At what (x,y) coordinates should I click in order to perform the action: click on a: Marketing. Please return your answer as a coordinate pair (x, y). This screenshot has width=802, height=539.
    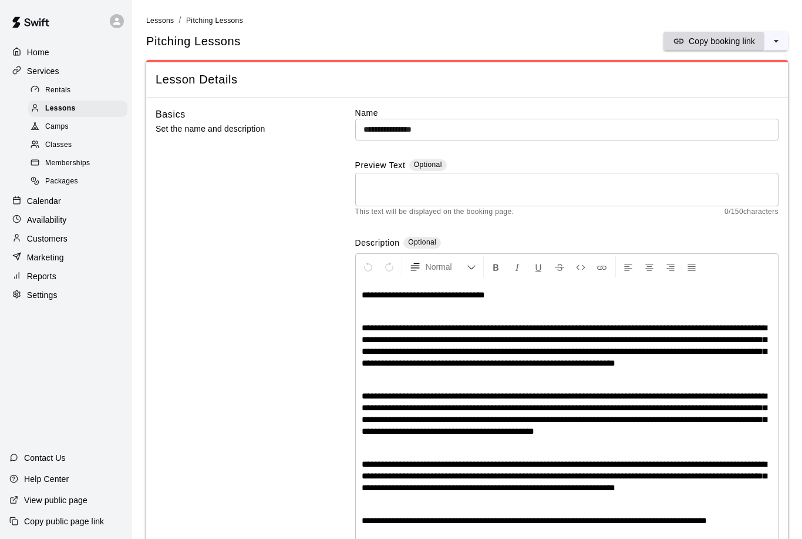
    Looking at the image, I should click on (66, 257).